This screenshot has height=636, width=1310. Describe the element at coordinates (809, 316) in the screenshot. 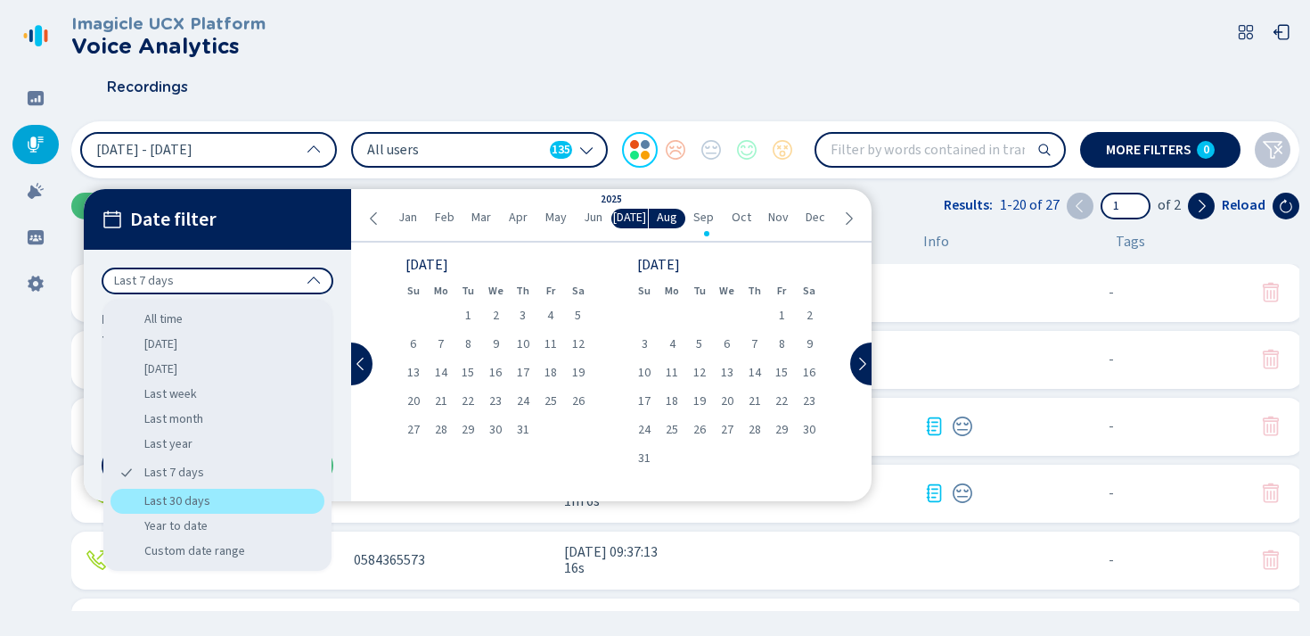

I see `span: 2` at that location.